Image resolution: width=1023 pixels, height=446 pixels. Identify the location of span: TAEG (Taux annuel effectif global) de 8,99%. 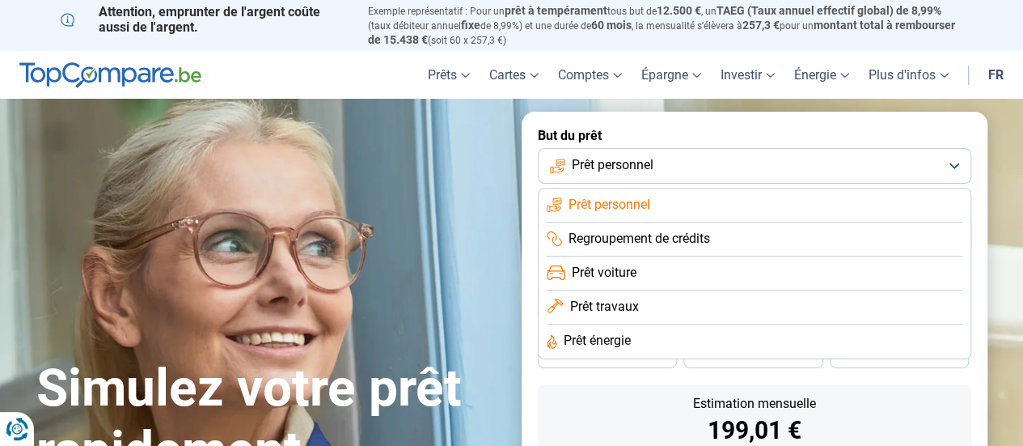
(829, 11).